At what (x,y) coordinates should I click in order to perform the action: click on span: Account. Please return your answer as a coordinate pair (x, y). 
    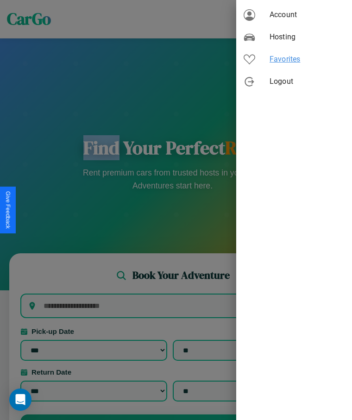
    Looking at the image, I should click on (307, 15).